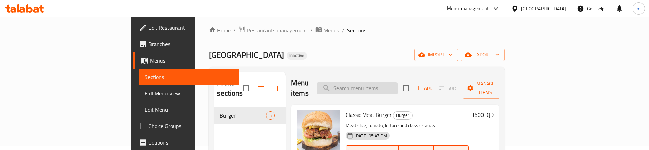 The height and width of the screenshot is (150, 649). Describe the element at coordinates (468, 9) in the screenshot. I see `div: Menu-management` at that location.